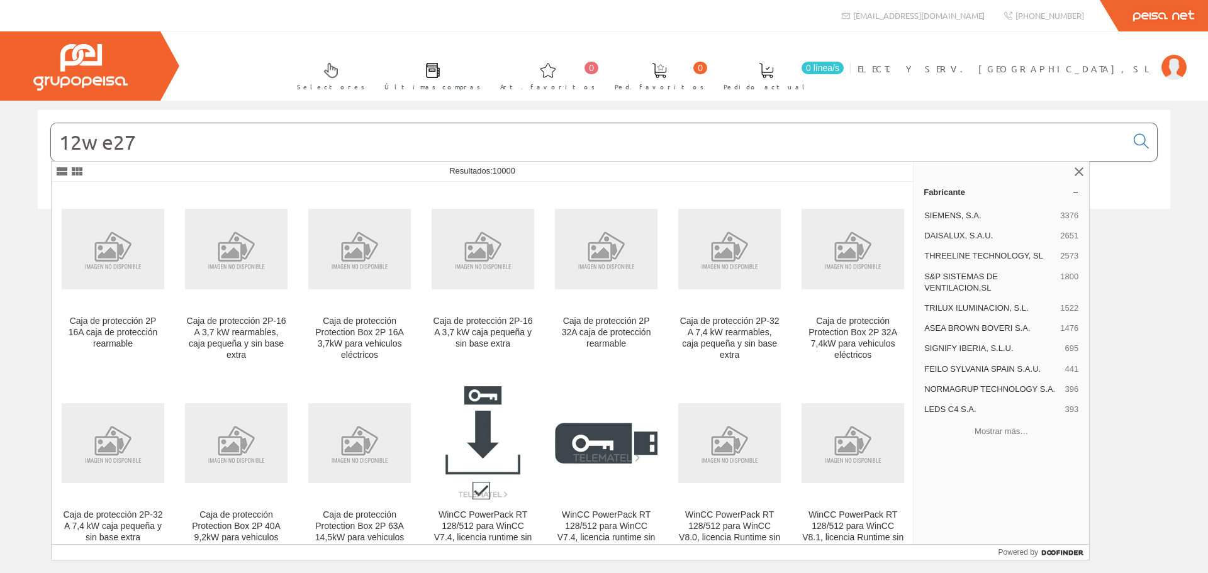 This screenshot has height=573, width=1208. Describe the element at coordinates (113, 333) in the screenshot. I see `div: Caja de protección 2P 16A caja de protección rearmable` at that location.